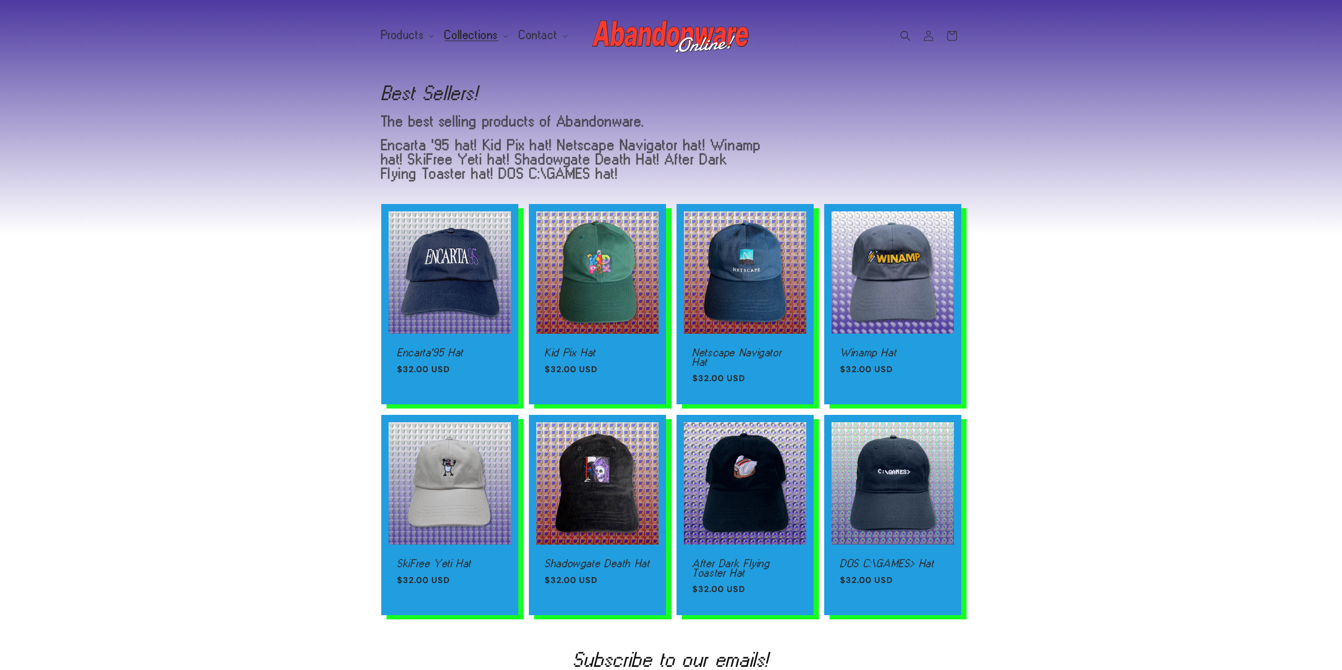  What do you see at coordinates (450, 564) in the screenshot?
I see `a: SkiFree Yeti Hat` at bounding box center [450, 564].